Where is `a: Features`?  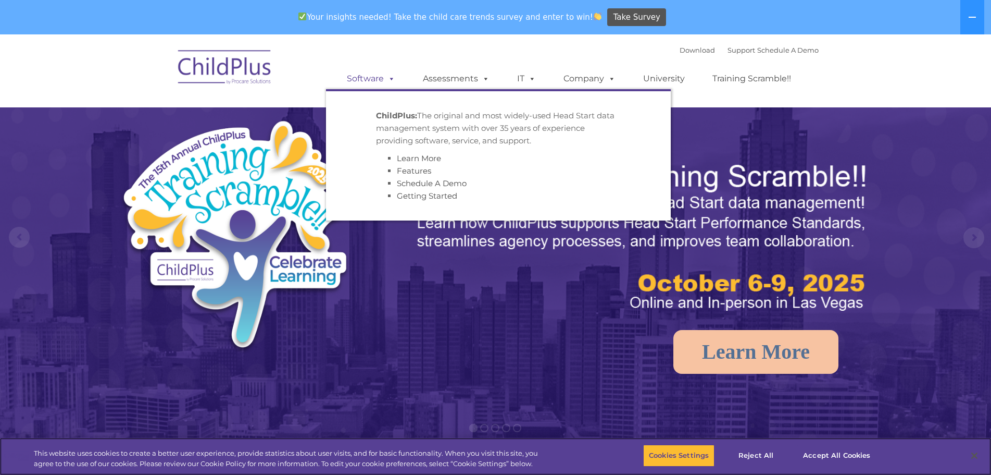 a: Features is located at coordinates (414, 170).